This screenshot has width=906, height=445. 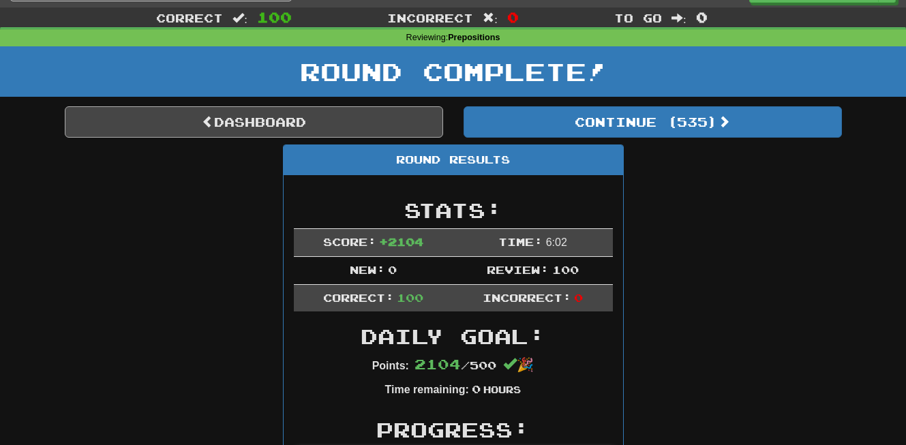 What do you see at coordinates (430, 18) in the screenshot?
I see `span: Incorrect` at bounding box center [430, 18].